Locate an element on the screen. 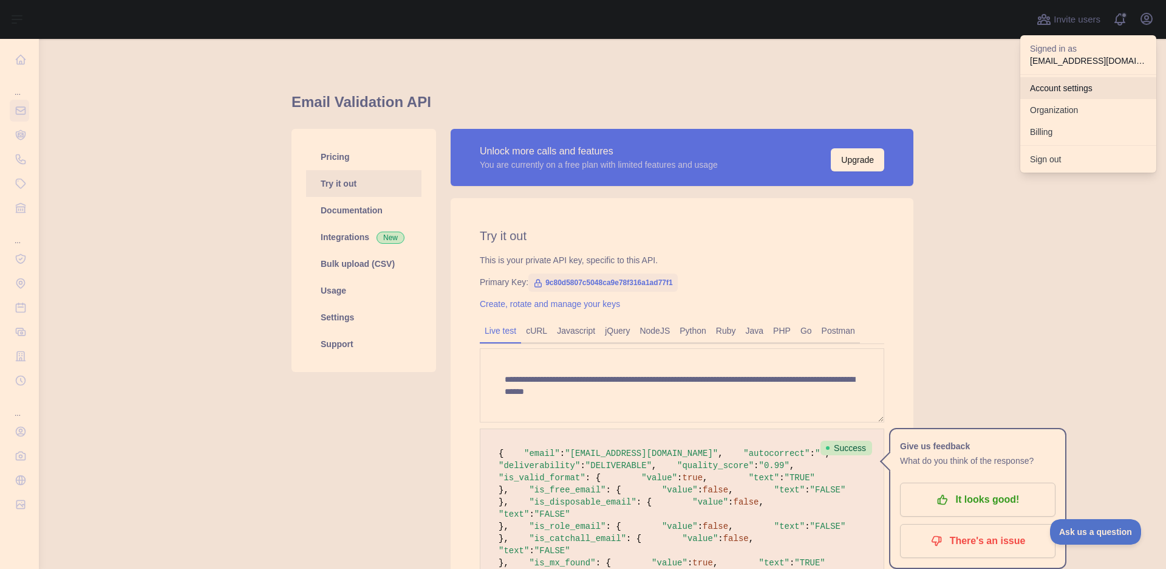 The width and height of the screenshot is (1166, 569). a: Python is located at coordinates (693, 330).